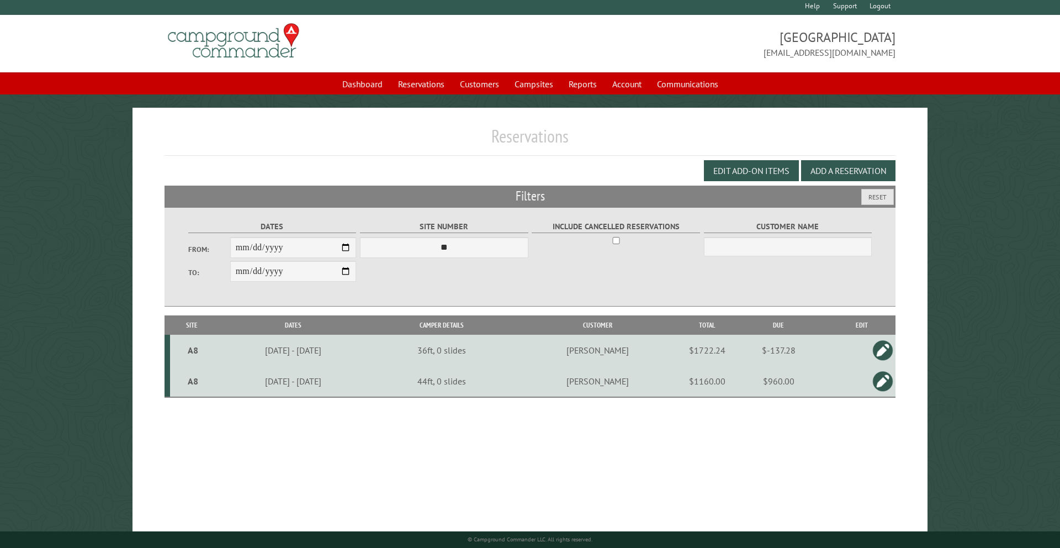 This screenshot has height=548, width=1060. I want to click on th: Total, so click(707, 325).